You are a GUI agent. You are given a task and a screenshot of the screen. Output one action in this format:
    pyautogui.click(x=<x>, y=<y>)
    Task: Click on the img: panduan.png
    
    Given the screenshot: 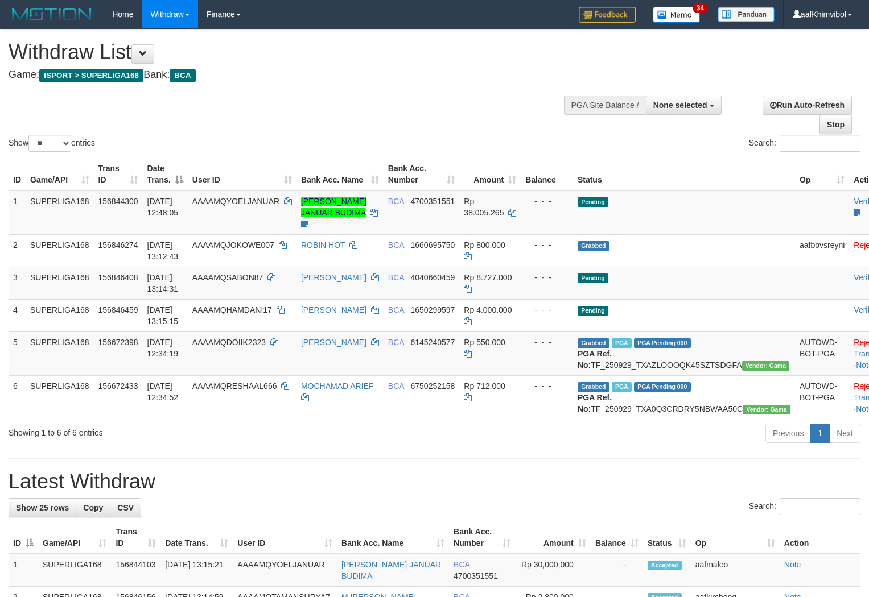 What is the action you would take?
    pyautogui.click(x=746, y=14)
    